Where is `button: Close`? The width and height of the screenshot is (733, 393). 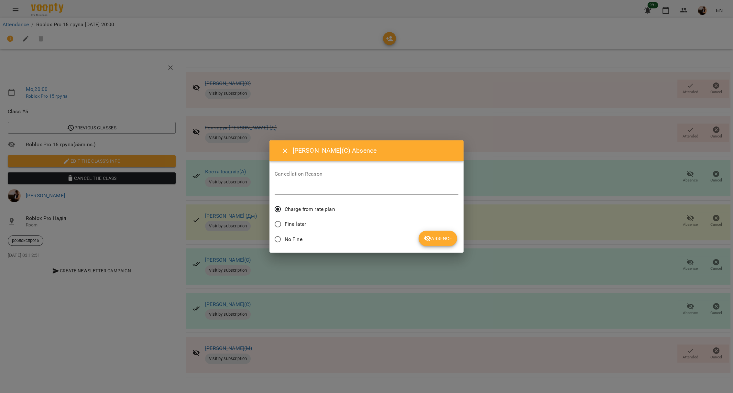 button: Close is located at coordinates (285, 151).